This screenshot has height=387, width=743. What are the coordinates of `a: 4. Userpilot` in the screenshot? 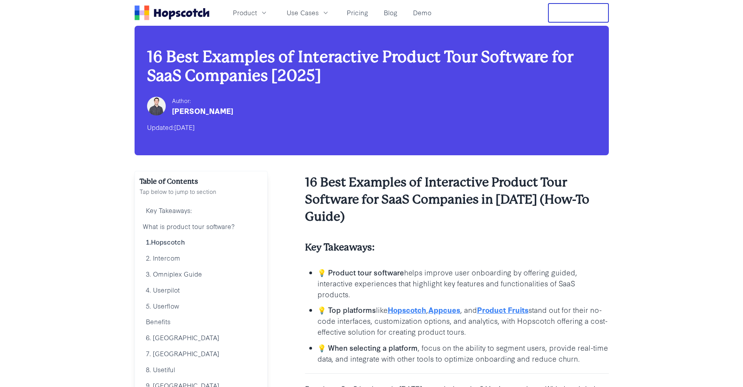 It's located at (201, 290).